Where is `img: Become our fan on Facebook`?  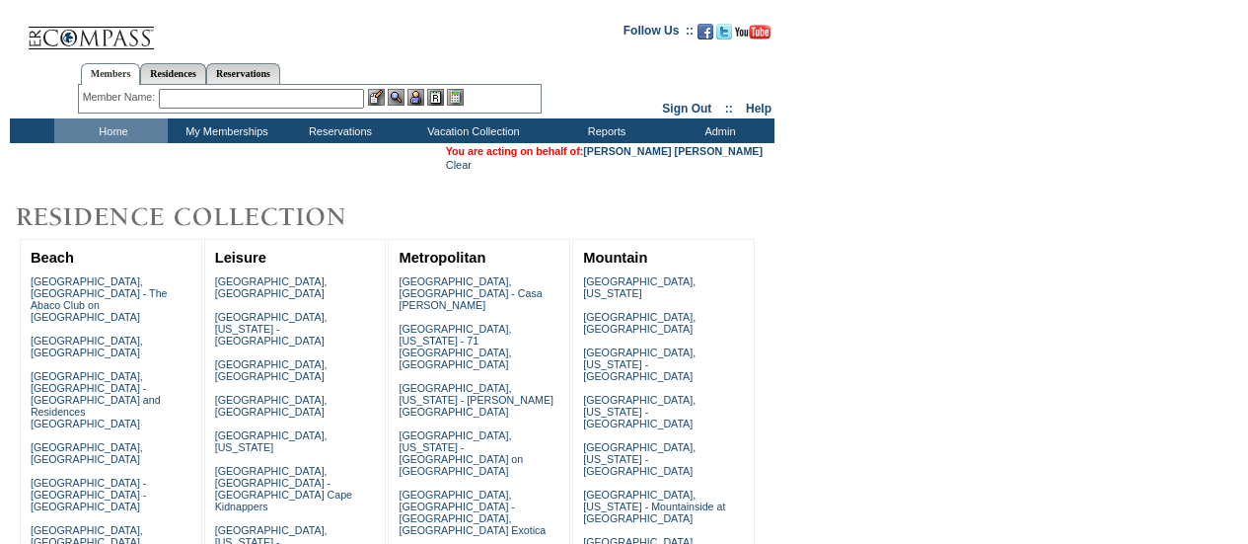 img: Become our fan on Facebook is located at coordinates (706, 32).